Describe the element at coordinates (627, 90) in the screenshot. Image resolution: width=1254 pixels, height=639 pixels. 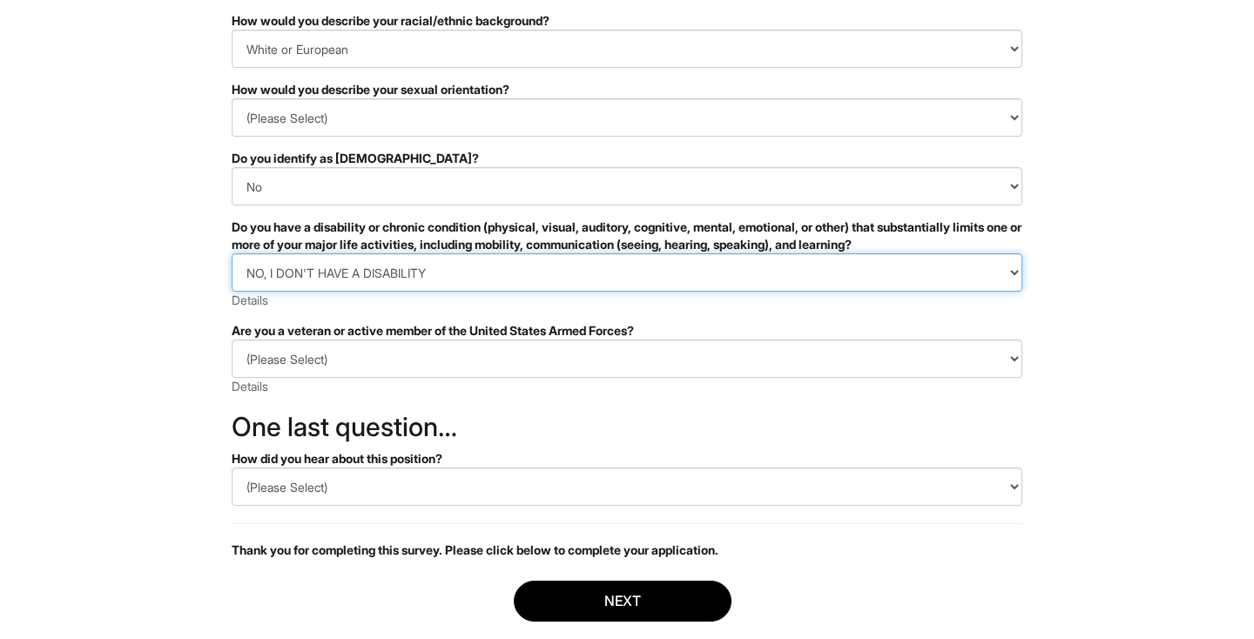
I see `div: How would you describe your sexual orientation?` at that location.